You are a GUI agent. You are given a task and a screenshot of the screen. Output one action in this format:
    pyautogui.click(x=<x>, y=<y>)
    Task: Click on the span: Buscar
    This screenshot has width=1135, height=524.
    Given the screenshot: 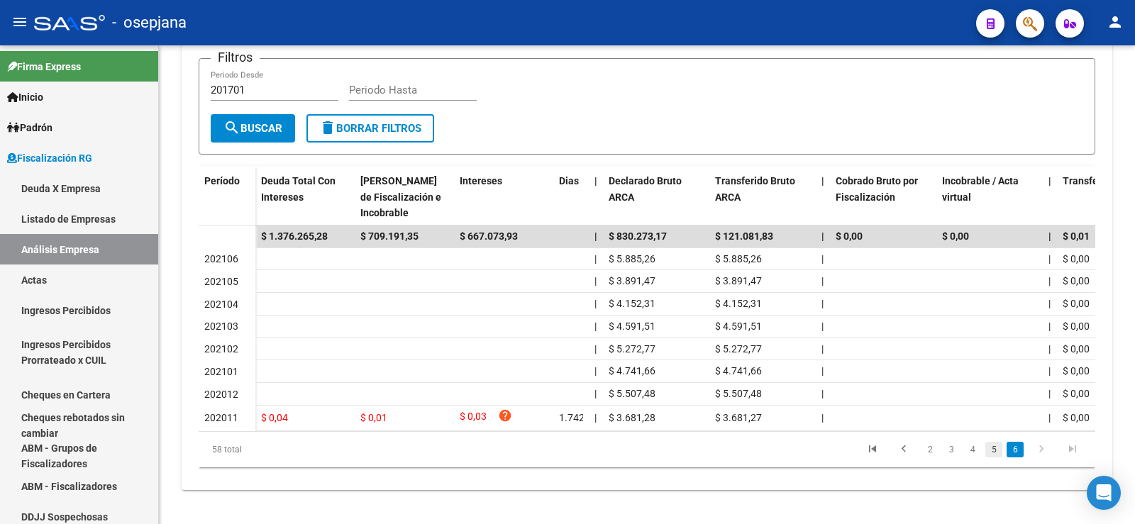 What is the action you would take?
    pyautogui.click(x=253, y=128)
    